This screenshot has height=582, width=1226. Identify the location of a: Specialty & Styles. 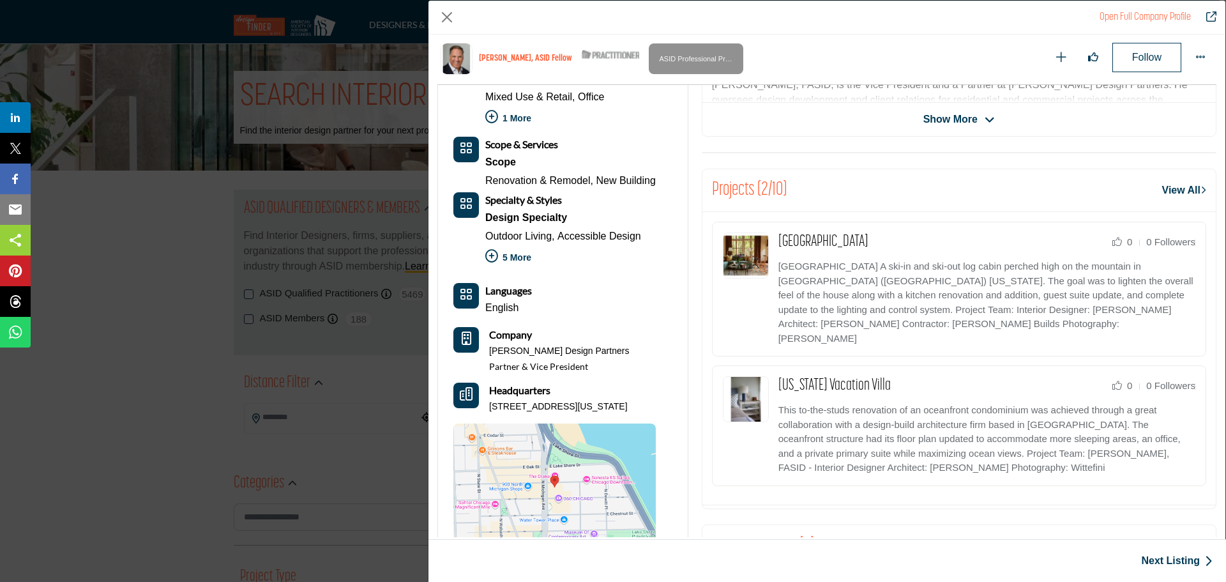
(524, 200).